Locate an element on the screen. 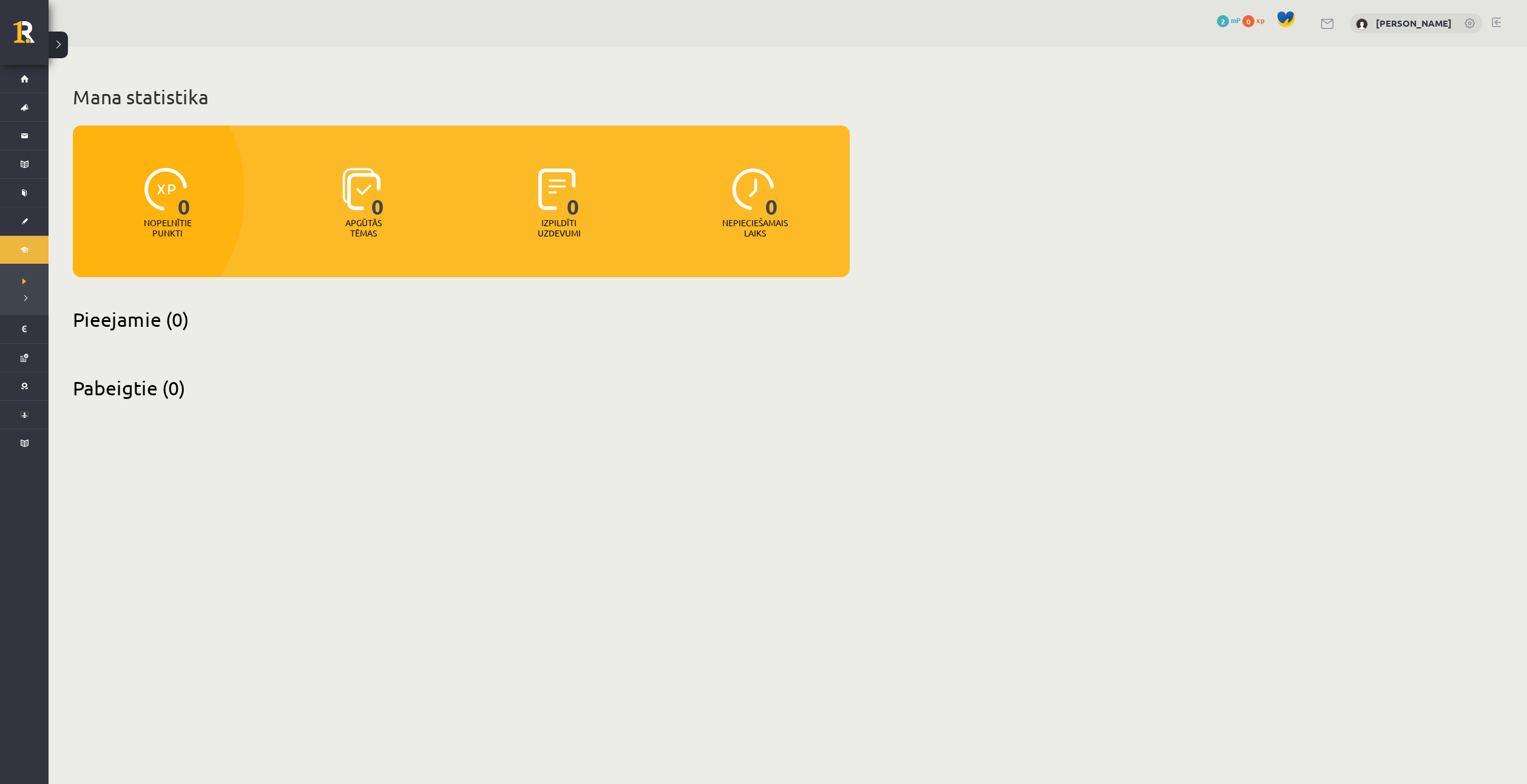  span: xp is located at coordinates (1259, 20).